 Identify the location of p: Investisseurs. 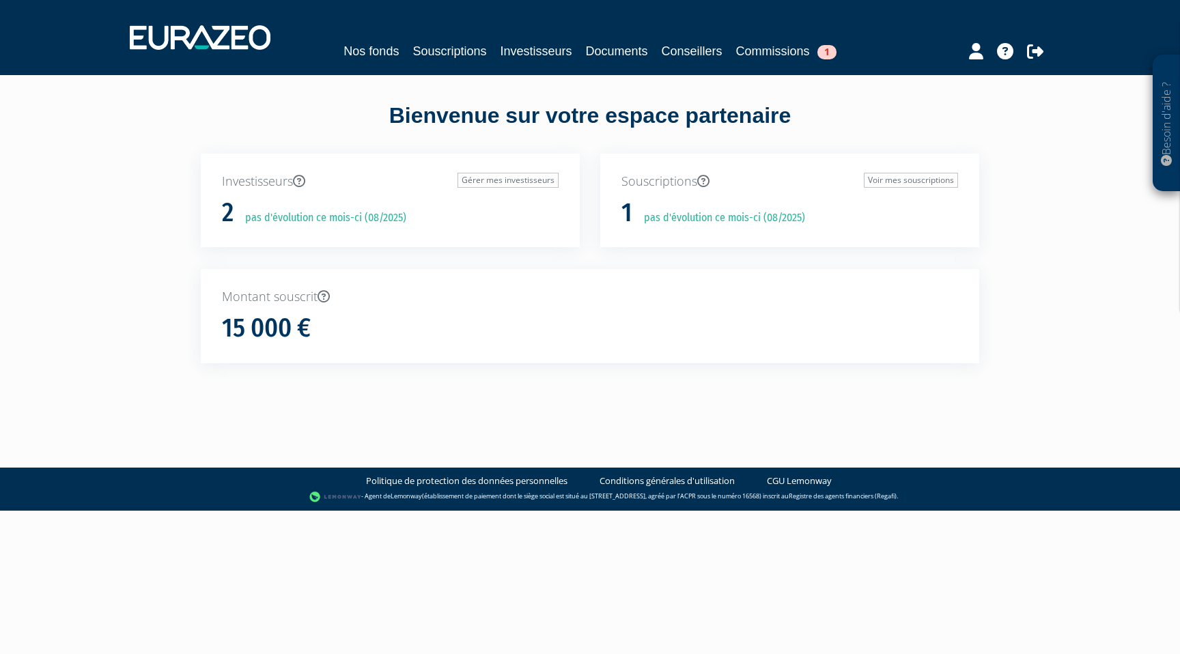
(390, 182).